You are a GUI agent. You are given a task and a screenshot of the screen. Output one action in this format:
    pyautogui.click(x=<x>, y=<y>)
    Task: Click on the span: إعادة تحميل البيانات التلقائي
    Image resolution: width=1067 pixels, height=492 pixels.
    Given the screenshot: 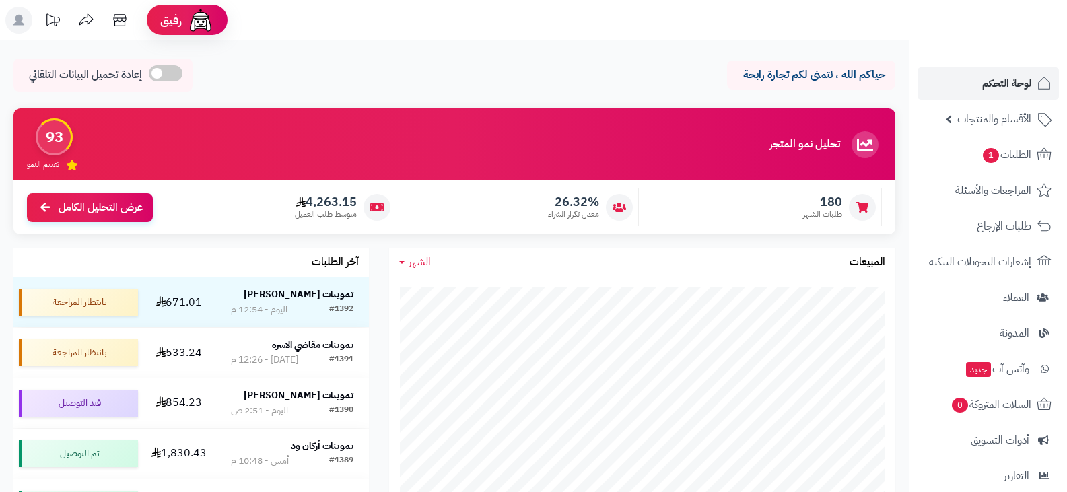 What is the action you would take?
    pyautogui.click(x=85, y=75)
    